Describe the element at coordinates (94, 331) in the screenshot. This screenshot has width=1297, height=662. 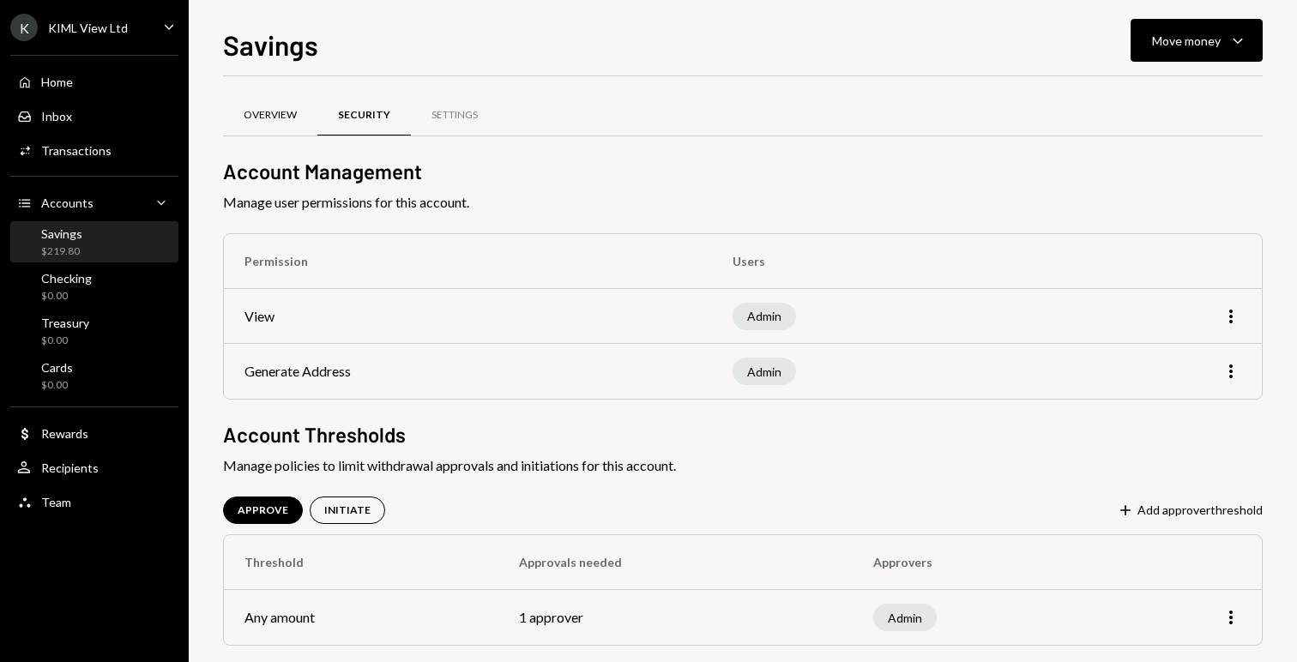
I see `a: Treasury$0.00` at that location.